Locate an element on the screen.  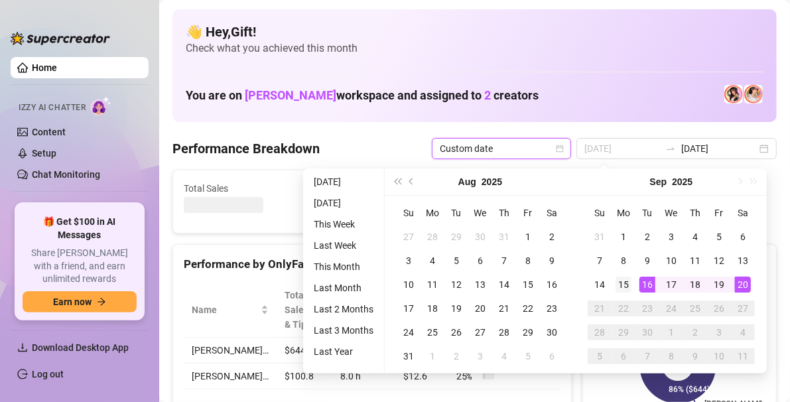
td: 2025-10-09 is located at coordinates (695, 356).